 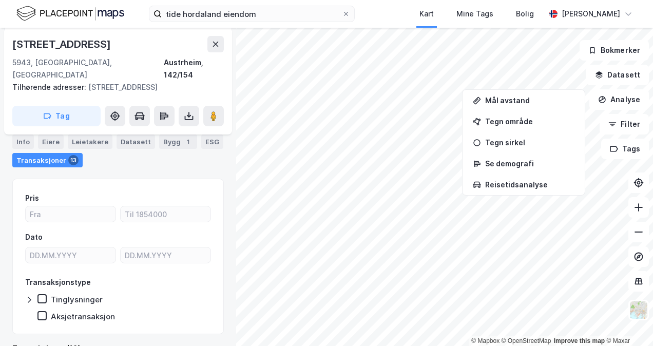 I want to click on input: Til 1854000, so click(x=165, y=214).